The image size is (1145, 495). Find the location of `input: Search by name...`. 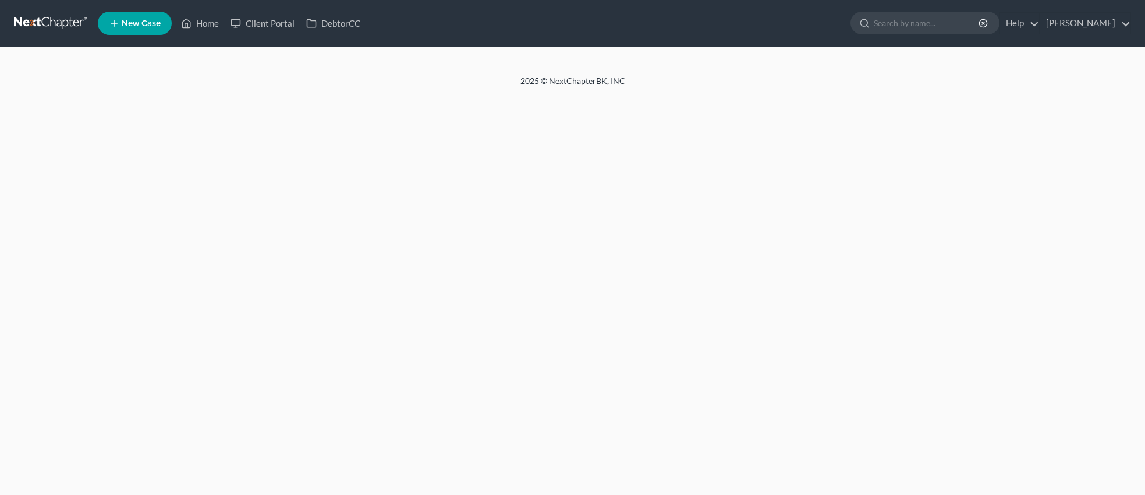

input: Search by name... is located at coordinates (927, 23).